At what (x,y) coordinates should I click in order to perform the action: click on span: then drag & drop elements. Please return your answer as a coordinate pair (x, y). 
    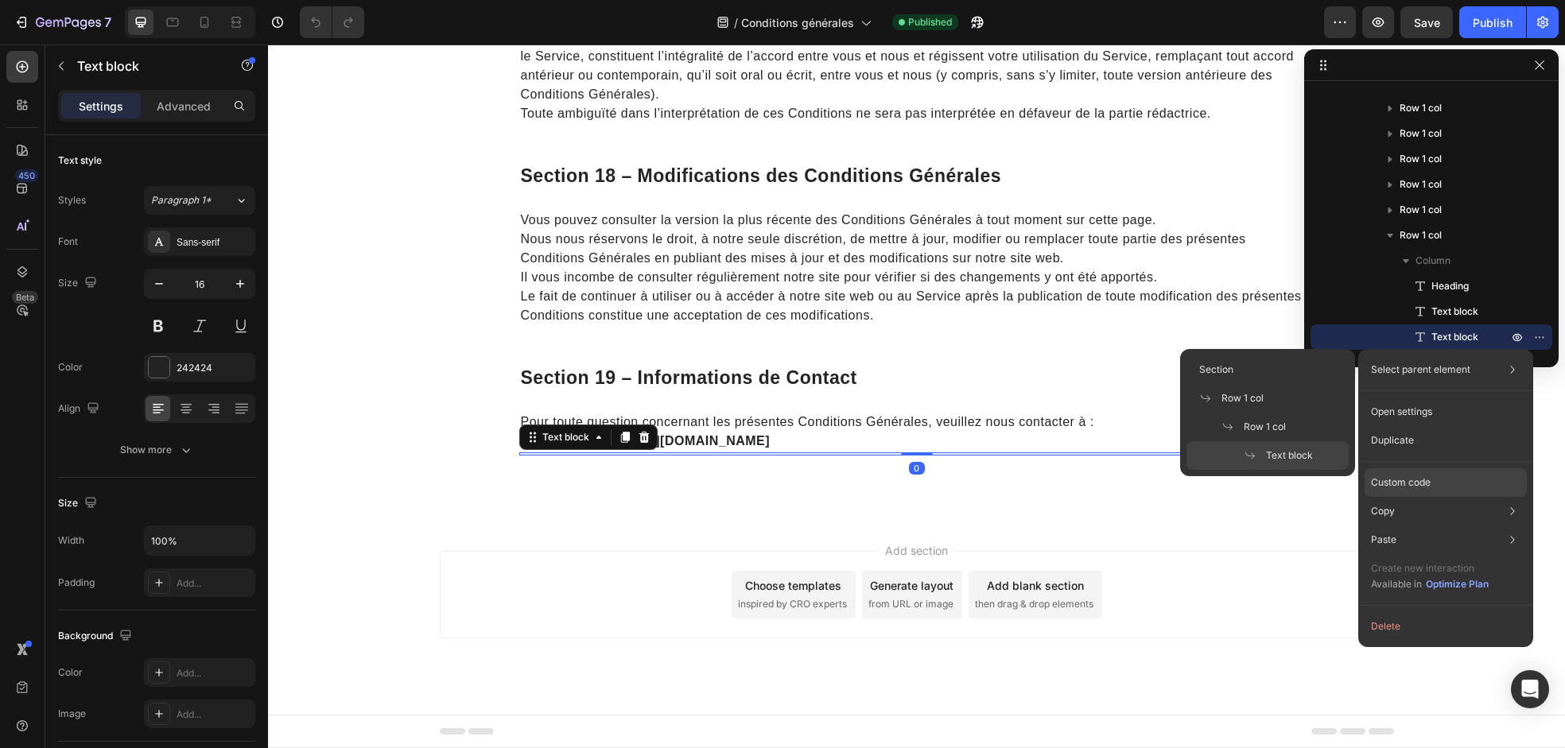
    Looking at the image, I should click on (766, 560).